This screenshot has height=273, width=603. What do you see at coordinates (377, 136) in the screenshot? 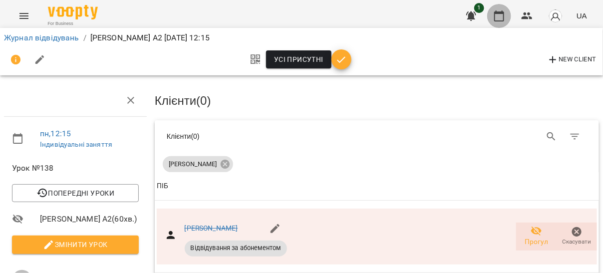
I see `div: Table Toolbar` at bounding box center [377, 136].